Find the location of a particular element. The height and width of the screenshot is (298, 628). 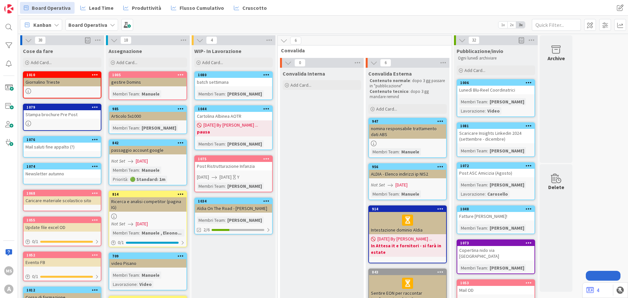

span: Flusso Cumulativo is located at coordinates (202, 8).